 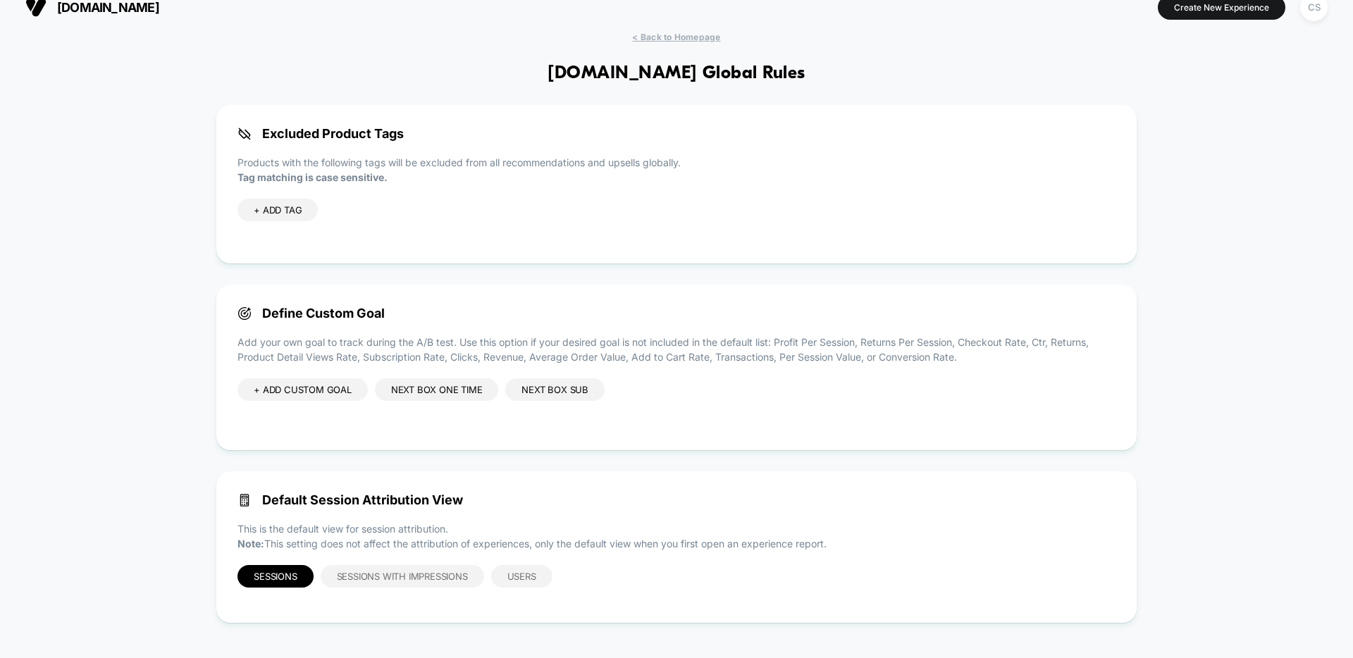 I want to click on strong: Tag matching is case sensitive., so click(x=312, y=177).